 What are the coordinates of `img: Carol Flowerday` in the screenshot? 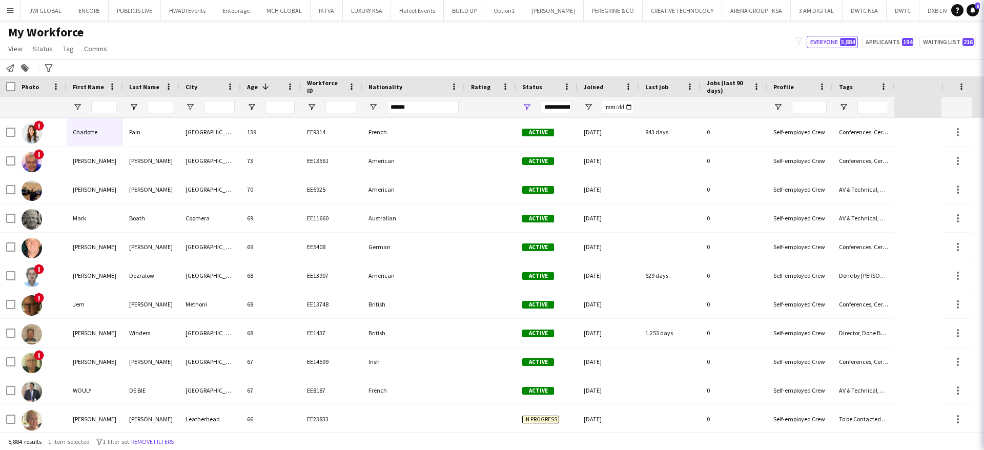 It's located at (32, 420).